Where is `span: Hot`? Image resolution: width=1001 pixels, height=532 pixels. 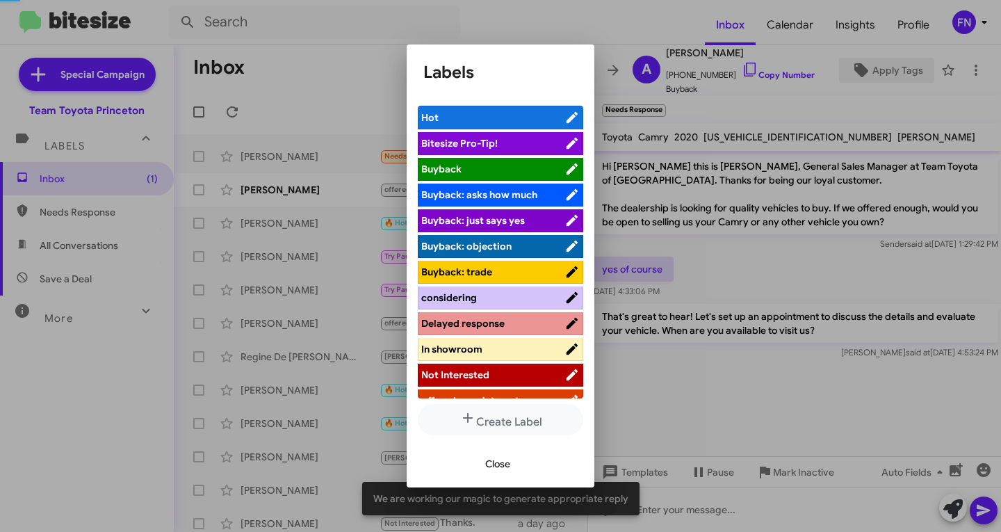
span: Hot is located at coordinates (430, 118).